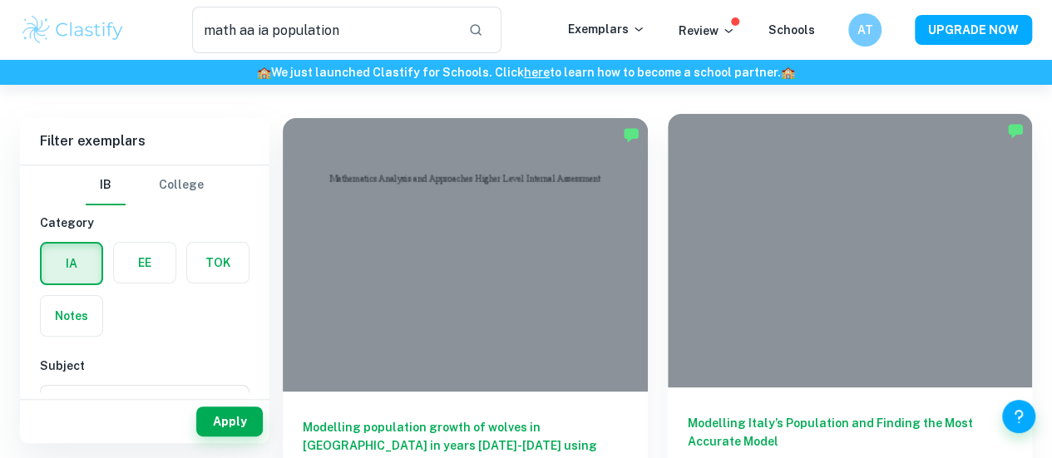  What do you see at coordinates (324, 30) in the screenshot?
I see `input: Search for any exemplars...` at bounding box center [324, 30].